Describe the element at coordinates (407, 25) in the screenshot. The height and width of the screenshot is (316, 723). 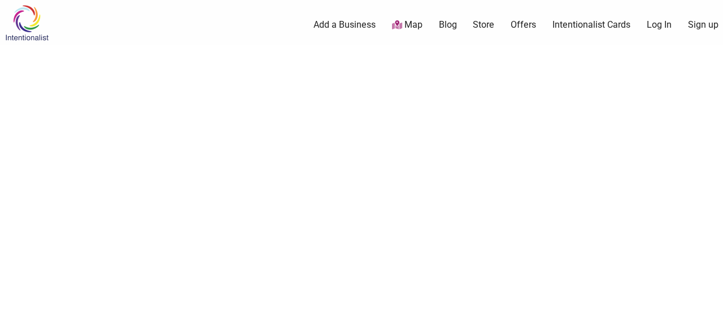
I see `a: Map` at that location.